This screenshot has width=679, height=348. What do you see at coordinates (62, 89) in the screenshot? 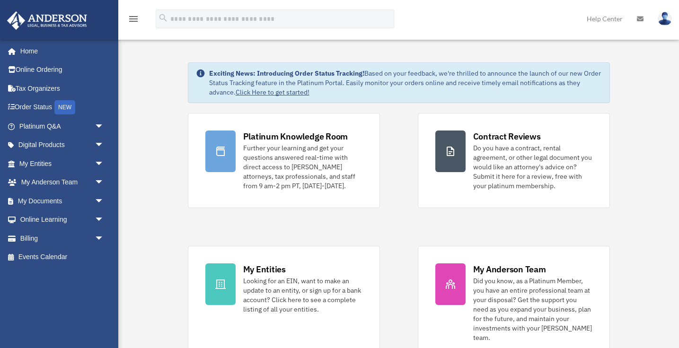
I see `a: Tax Organizers` at bounding box center [62, 89].